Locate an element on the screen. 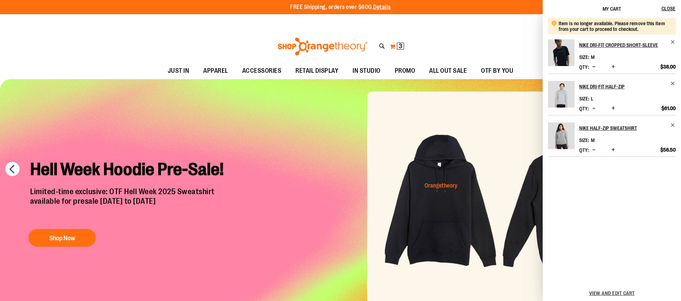 The height and width of the screenshot is (301, 681). a: View and edit cart is located at coordinates (612, 293).